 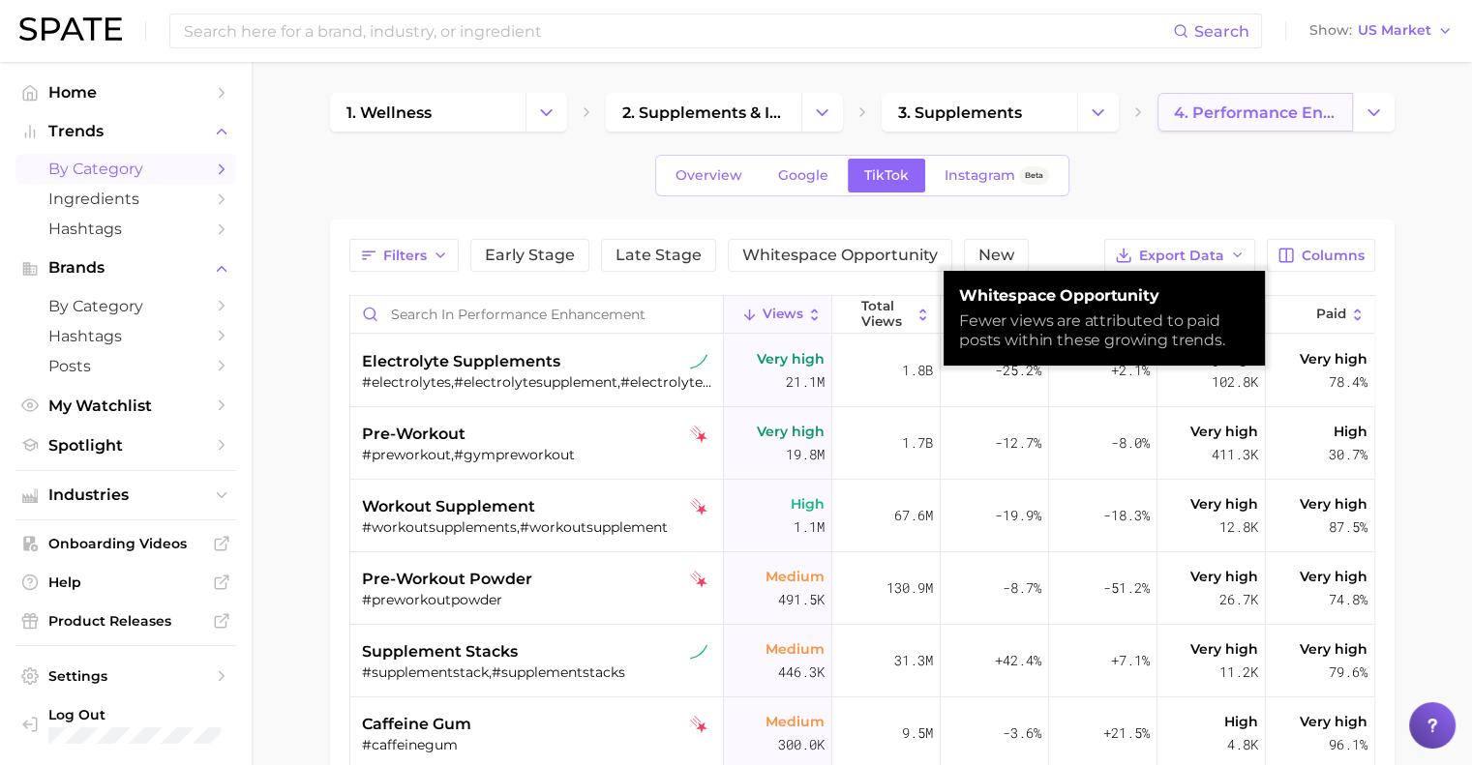 I want to click on div: Fewer views are attributed to paid posts within these growing trends., so click(x=1104, y=331).